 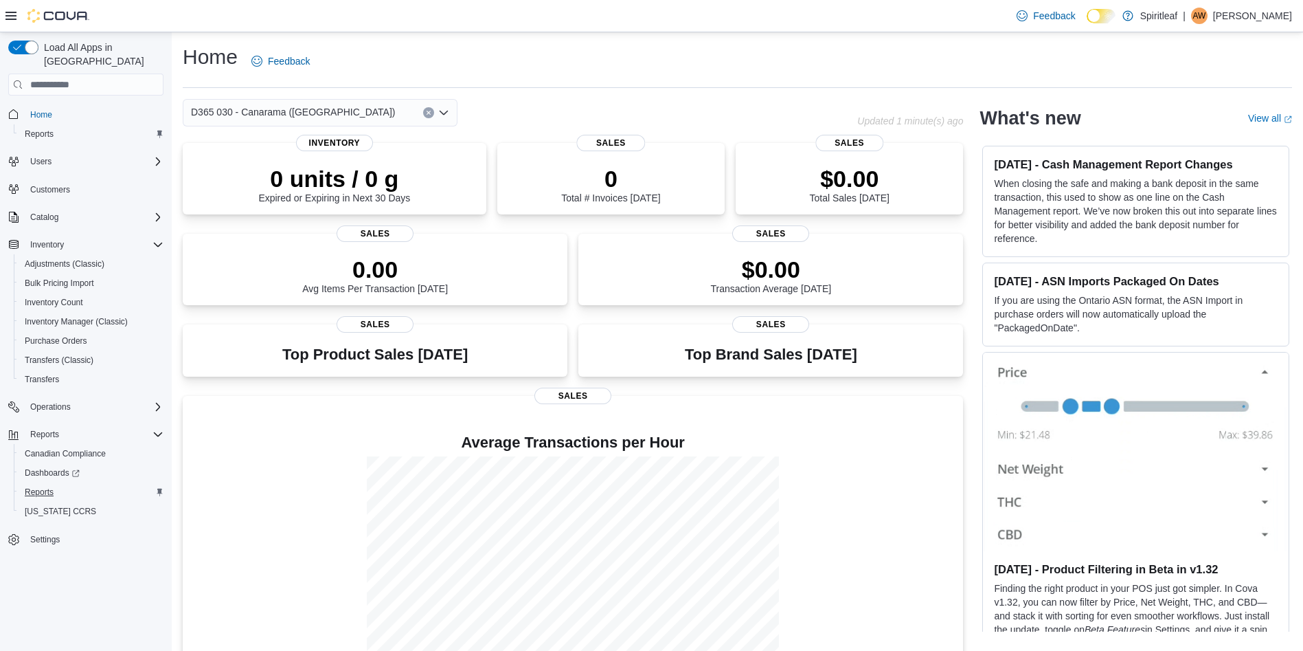 I want to click on button: Adjustments (Classic), so click(x=91, y=264).